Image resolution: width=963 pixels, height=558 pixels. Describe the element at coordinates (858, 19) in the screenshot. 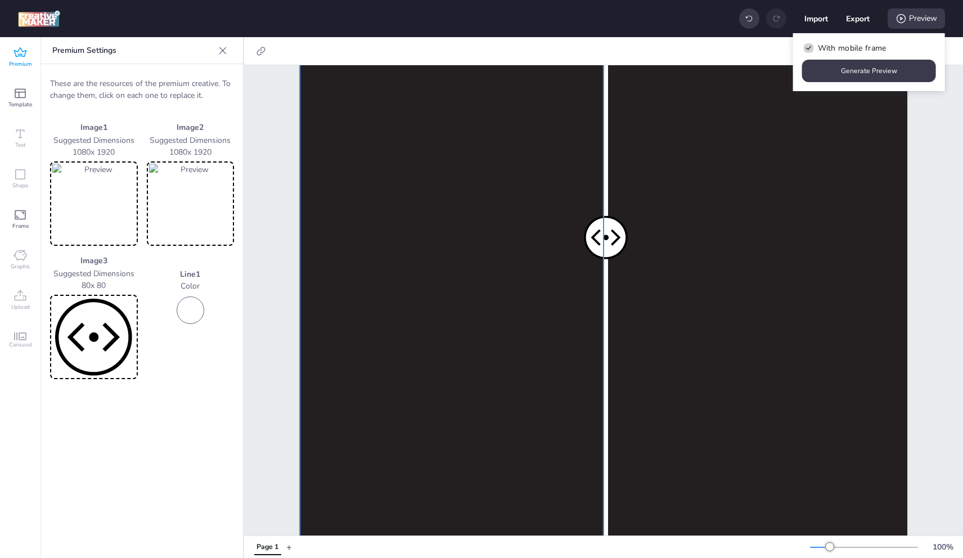

I see `button: Export` at that location.